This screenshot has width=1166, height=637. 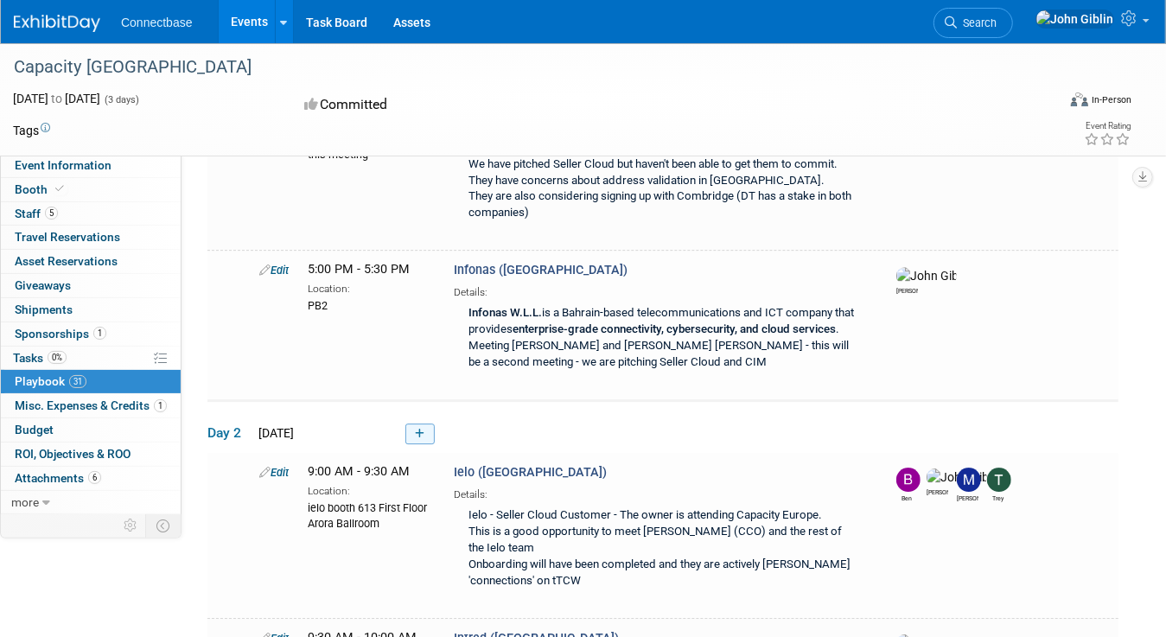 What do you see at coordinates (91, 454) in the screenshot?
I see `a: ROI, Objectives & ROO` at bounding box center [91, 454].